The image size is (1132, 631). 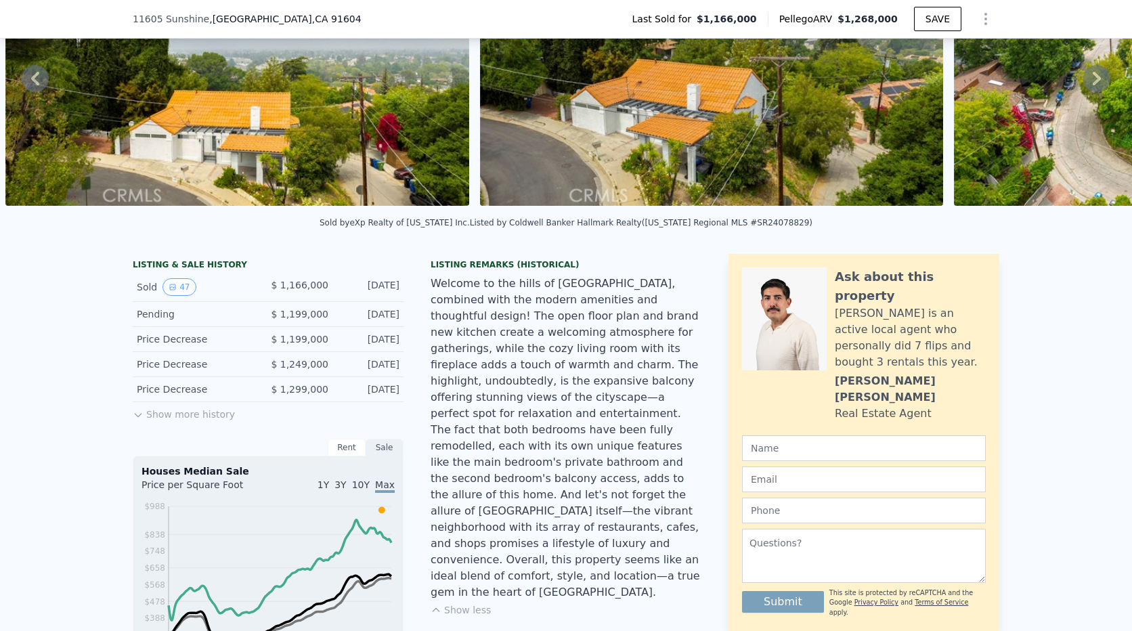 I want to click on div: Sold, so click(x=197, y=287).